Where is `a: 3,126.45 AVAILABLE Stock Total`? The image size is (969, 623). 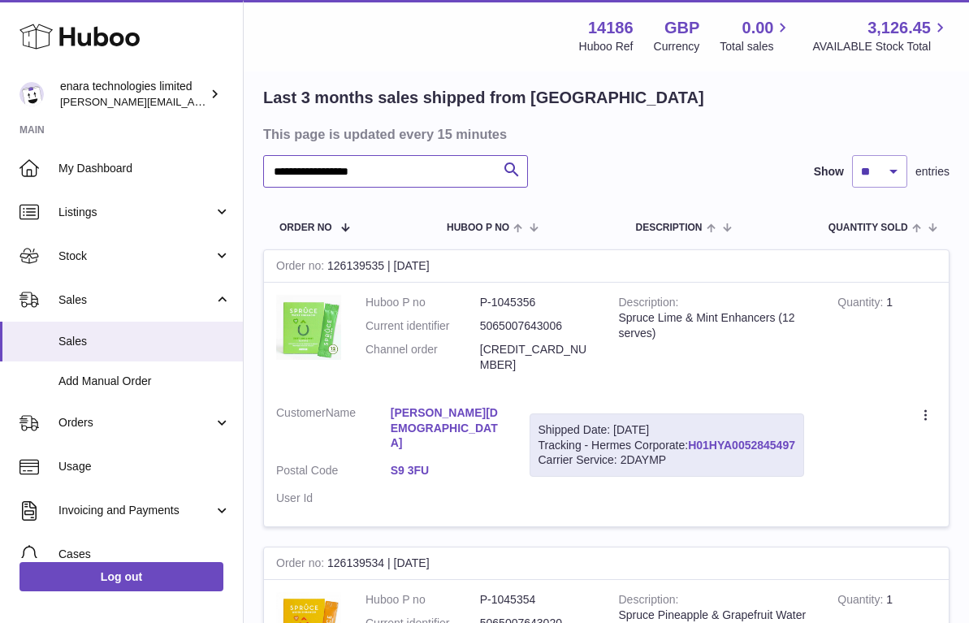
a: 3,126.45 AVAILABLE Stock Total is located at coordinates (880, 36).